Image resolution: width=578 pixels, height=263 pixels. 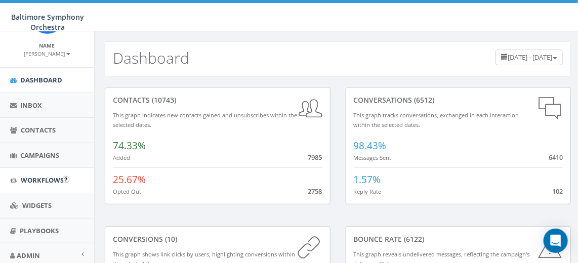 What do you see at coordinates (42, 180) in the screenshot?
I see `span: Workflows` at bounding box center [42, 180].